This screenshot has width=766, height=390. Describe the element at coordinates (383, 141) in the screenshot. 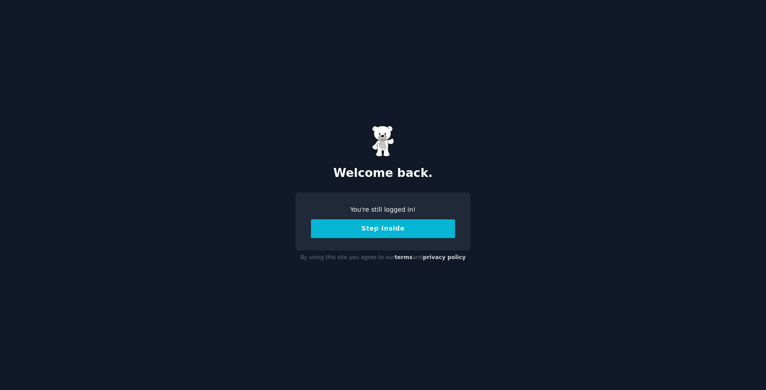

I see `img: Gummy Bear` at that location.